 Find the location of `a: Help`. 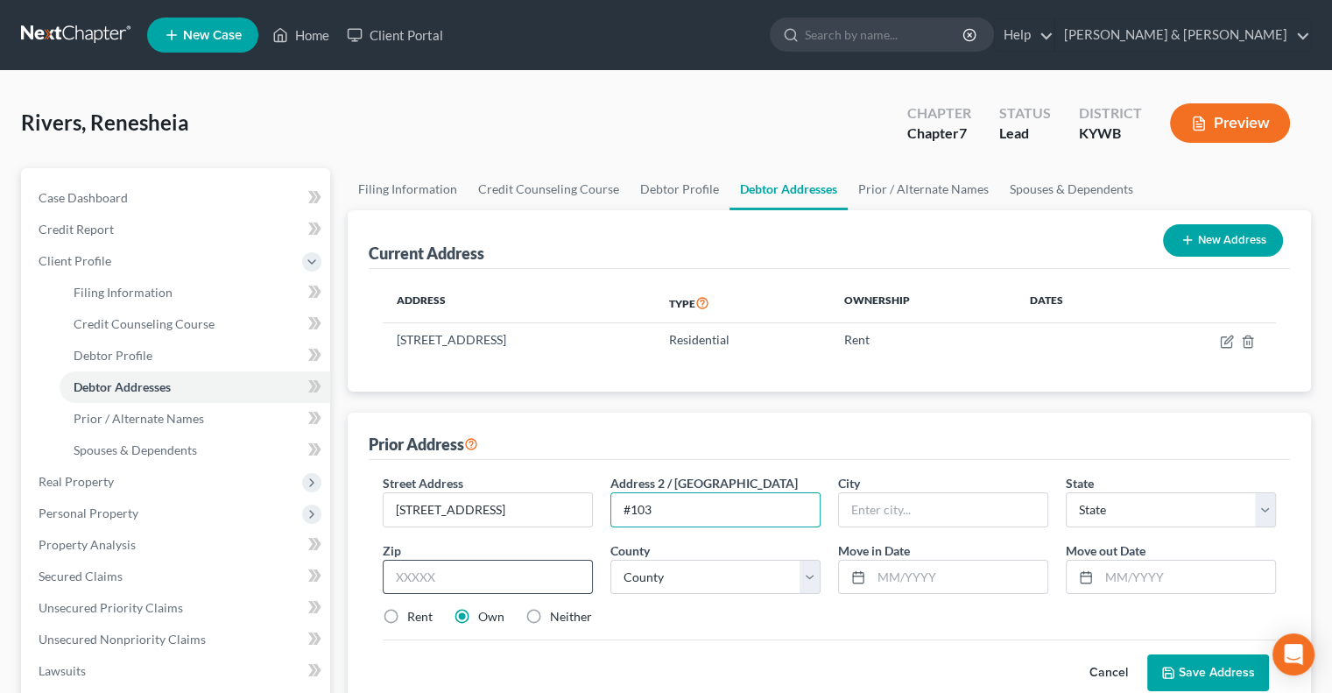

a: Help is located at coordinates (1024, 35).